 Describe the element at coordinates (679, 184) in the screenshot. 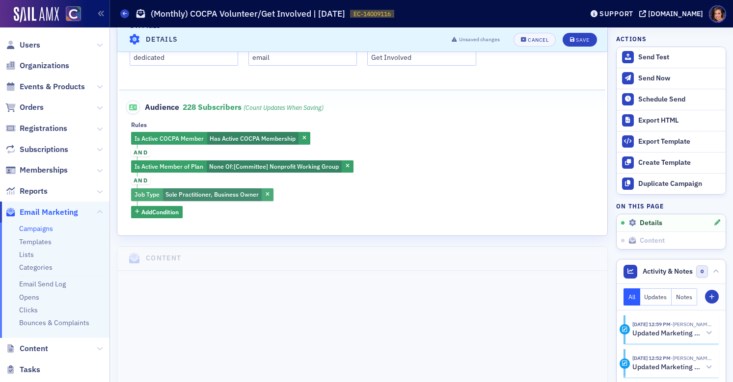

I see `div: Duplicate Campaign` at that location.